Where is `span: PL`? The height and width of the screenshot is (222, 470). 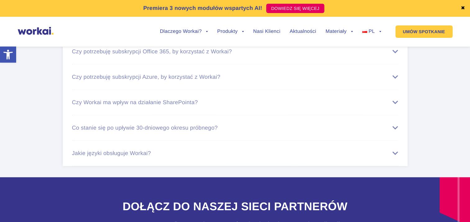 span: PL is located at coordinates (371, 31).